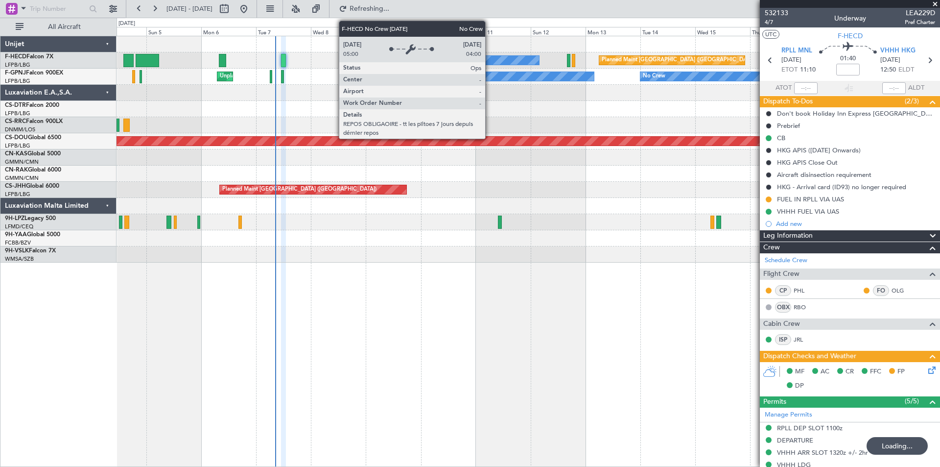 The height and width of the screenshot is (467, 940). I want to click on span: 9H-LPZ, so click(15, 218).